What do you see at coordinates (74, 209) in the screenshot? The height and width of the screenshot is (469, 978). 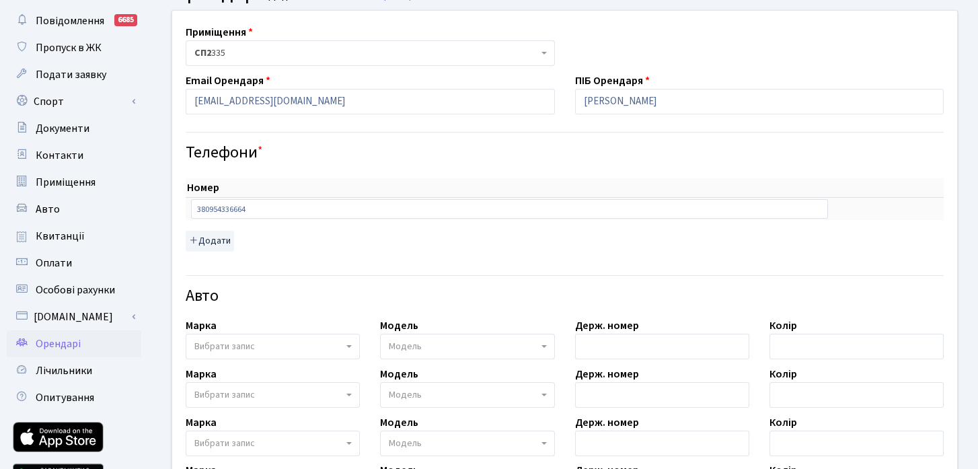 I see `a: Авто` at bounding box center [74, 209].